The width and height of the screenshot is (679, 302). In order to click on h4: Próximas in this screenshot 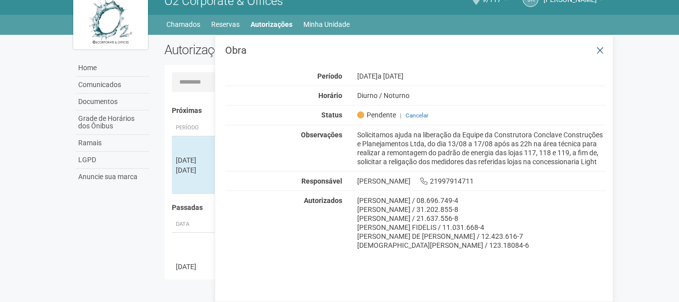, I will do `click(385, 111)`.